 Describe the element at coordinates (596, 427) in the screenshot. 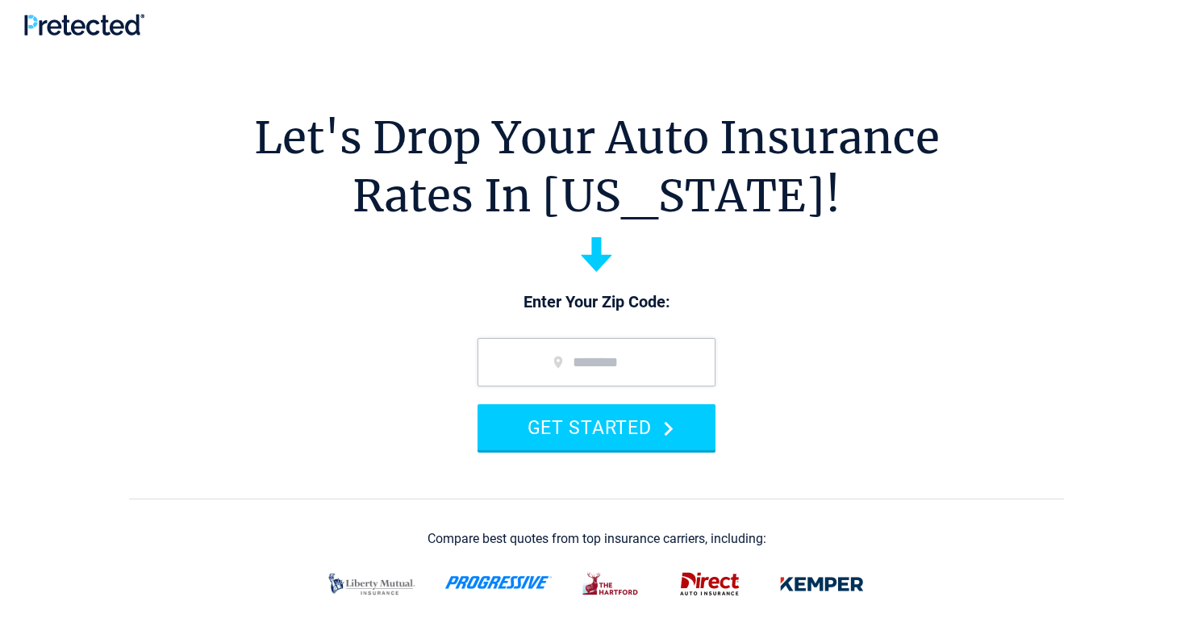

I see `button: GET STARTED` at that location.